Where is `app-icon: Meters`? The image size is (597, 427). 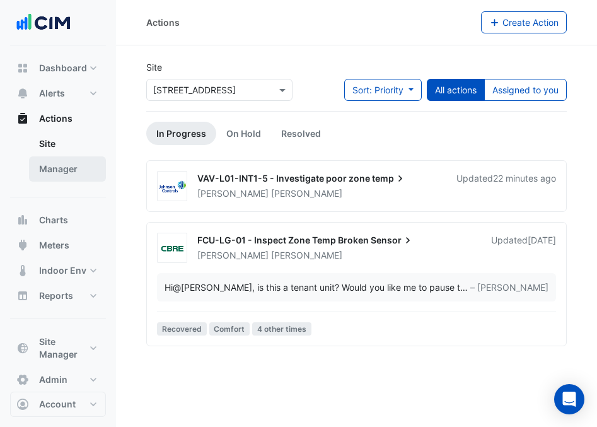
app-icon: Meters is located at coordinates (23, 245).